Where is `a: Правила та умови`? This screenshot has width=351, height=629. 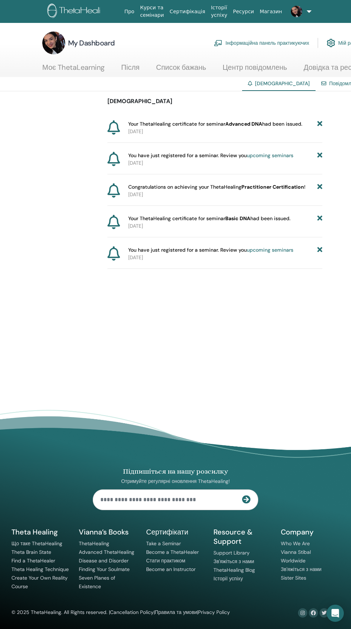 a: Правила та умови is located at coordinates (176, 612).